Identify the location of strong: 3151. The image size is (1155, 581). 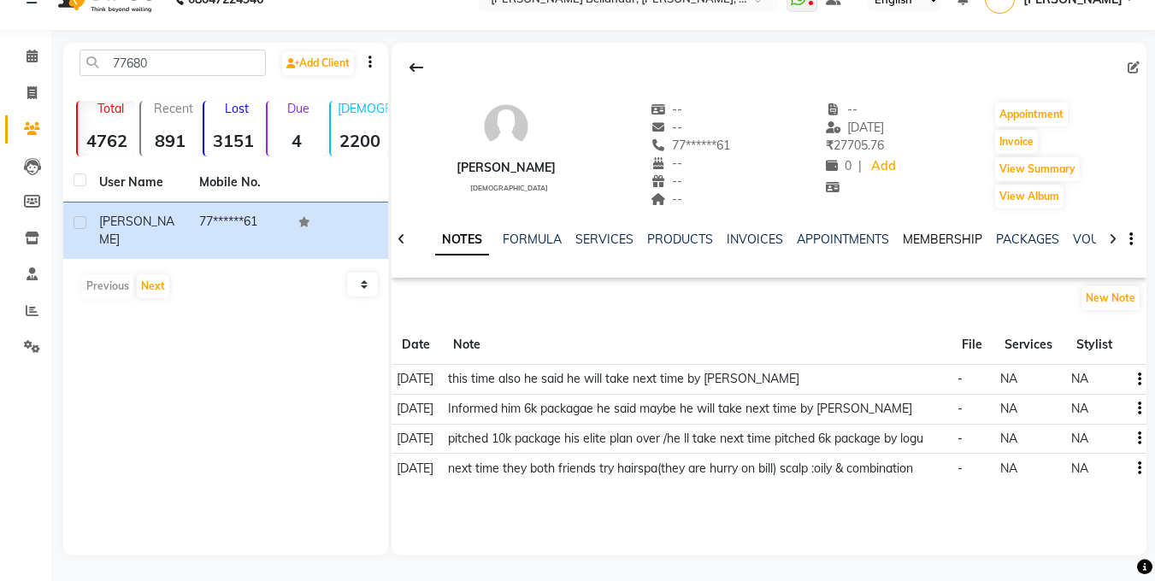
(233, 140).